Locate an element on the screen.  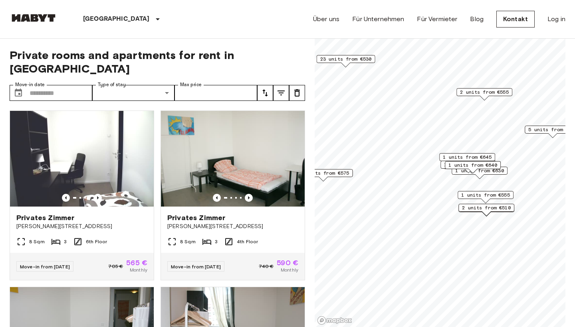
span: 565 € is located at coordinates (136, 263).